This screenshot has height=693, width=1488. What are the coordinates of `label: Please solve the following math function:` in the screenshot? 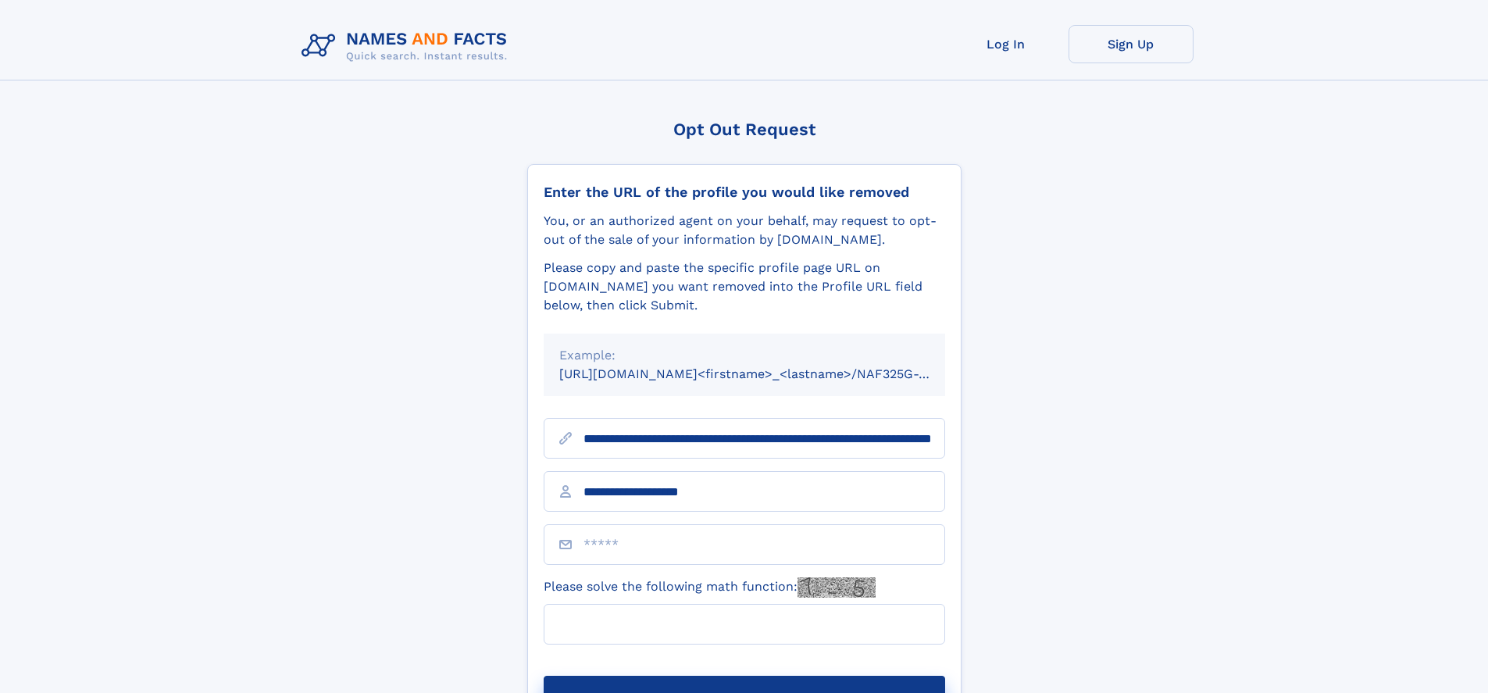 It's located at (709, 587).